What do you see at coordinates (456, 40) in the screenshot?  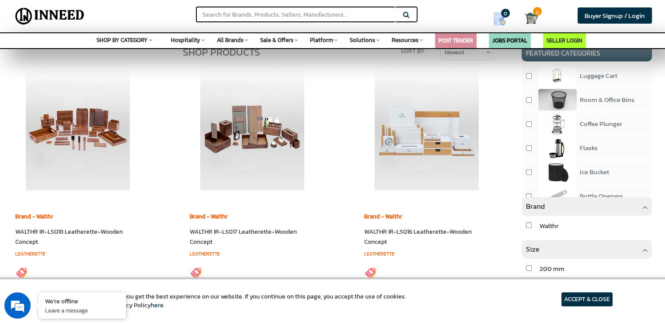 I see `a: POST TENDER` at bounding box center [456, 40].